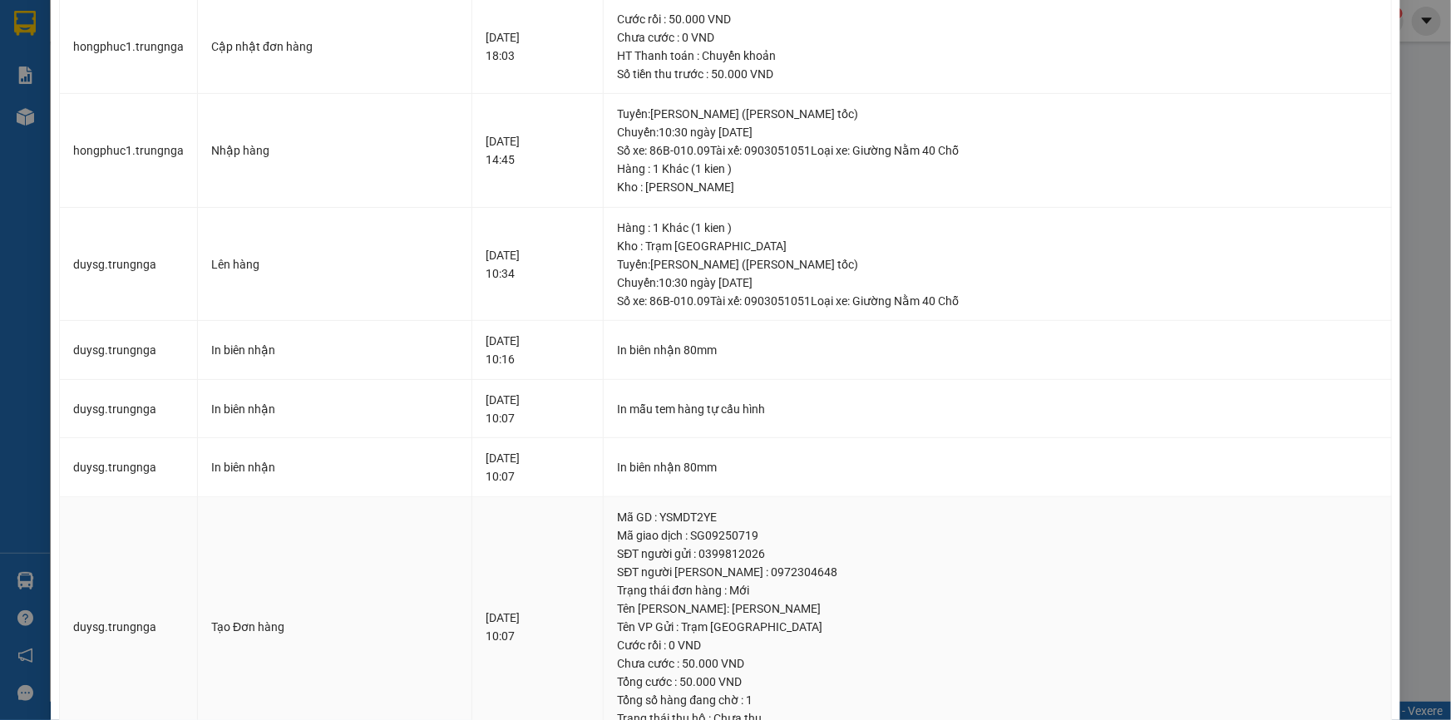 This screenshot has height=720, width=1451. What do you see at coordinates (334, 627) in the screenshot?
I see `div: Tạo Đơn hàng` at bounding box center [334, 627].